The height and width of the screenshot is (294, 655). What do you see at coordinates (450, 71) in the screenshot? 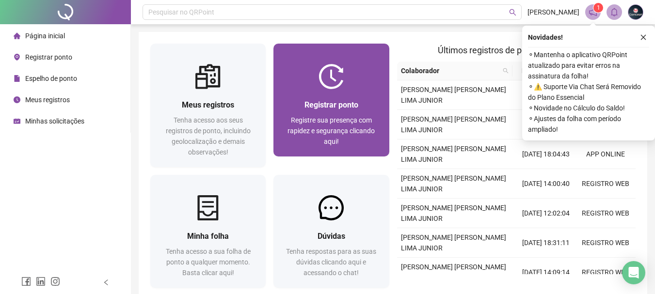
I see `span: Colaborador` at bounding box center [450, 71].